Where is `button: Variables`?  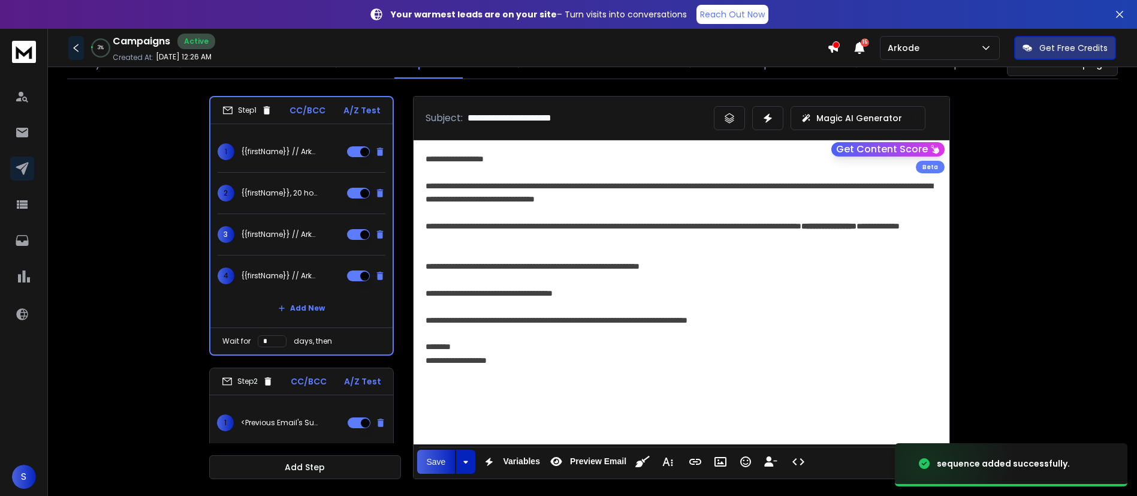
button: Variables is located at coordinates (510, 461).